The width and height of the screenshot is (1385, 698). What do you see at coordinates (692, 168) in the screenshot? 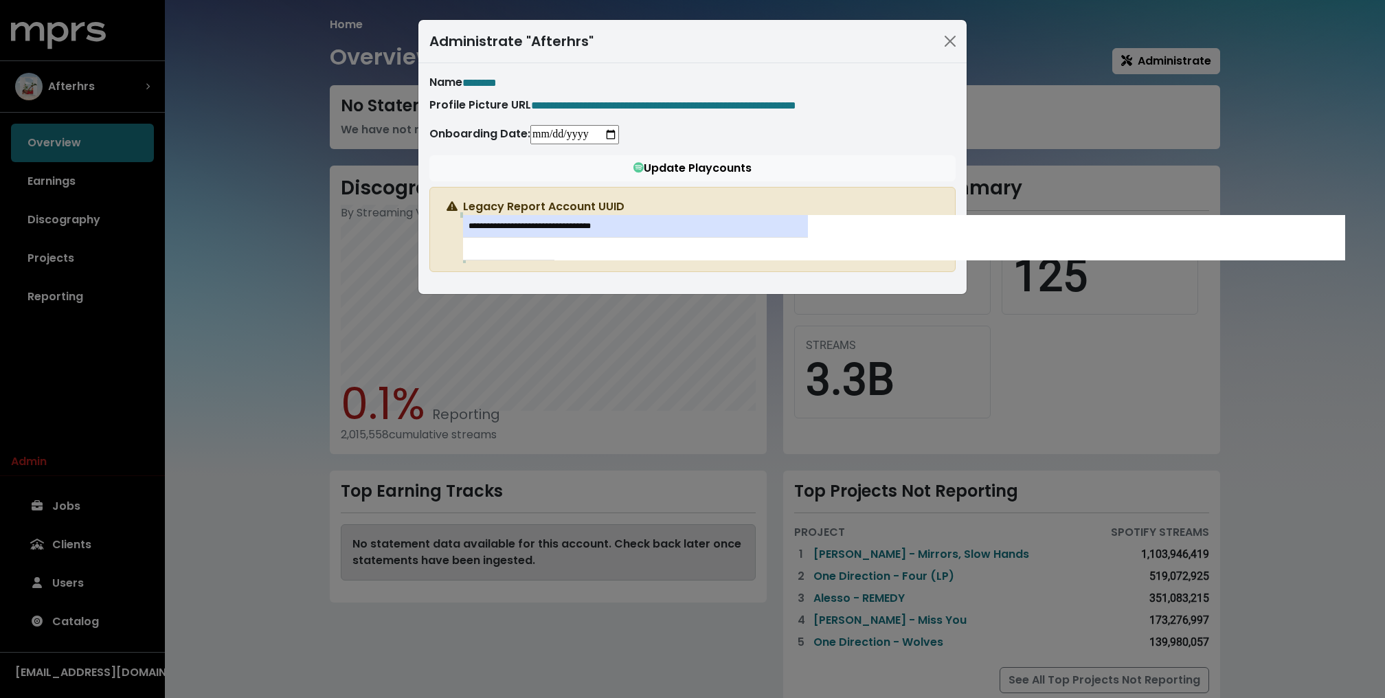
I see `span: Update Playcounts` at bounding box center [692, 168].